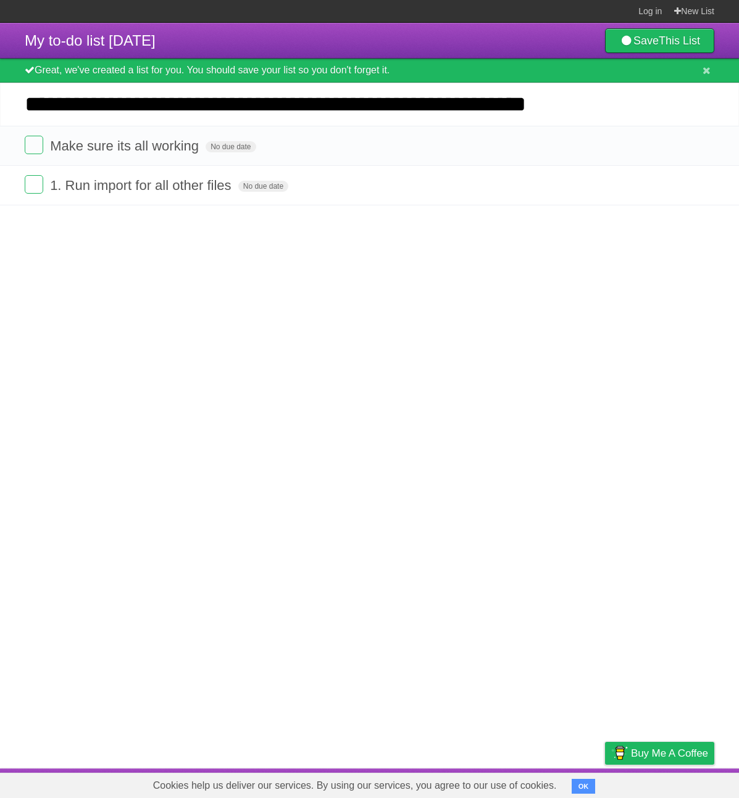 The width and height of the screenshot is (739, 798). Describe the element at coordinates (560, 784) in the screenshot. I see `a: Terms` at that location.